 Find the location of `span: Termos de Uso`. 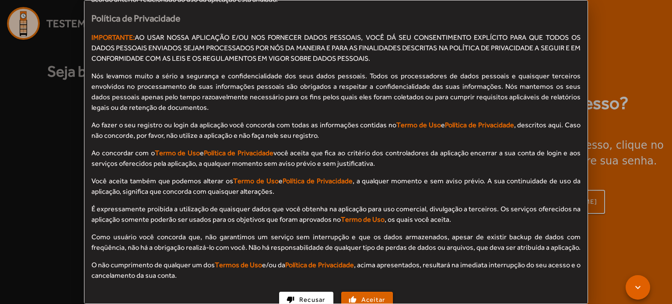

span: Termos de Uso is located at coordinates (238, 265).